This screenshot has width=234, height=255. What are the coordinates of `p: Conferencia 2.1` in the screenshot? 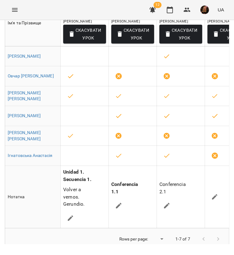 It's located at (175, 188).